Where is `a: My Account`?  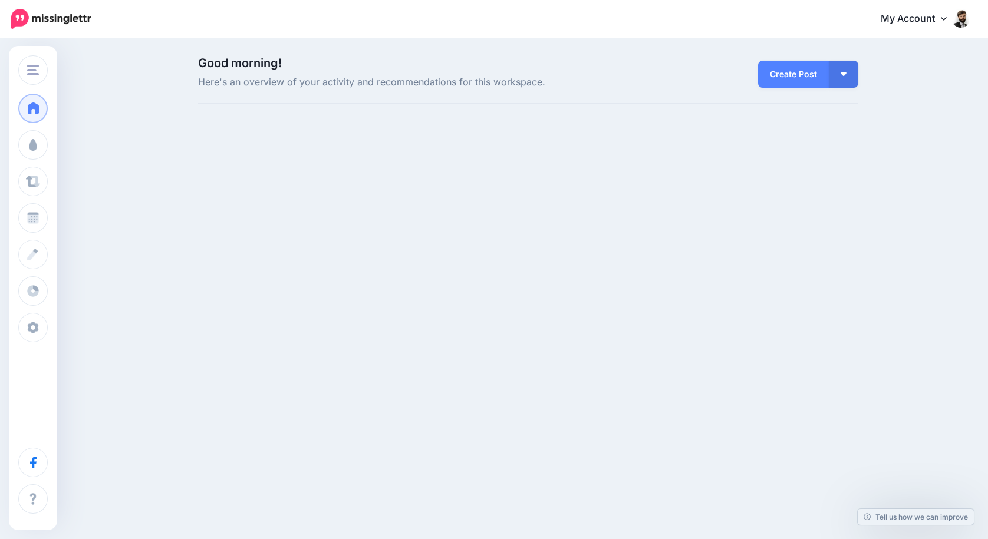 a: My Account is located at coordinates (920, 19).